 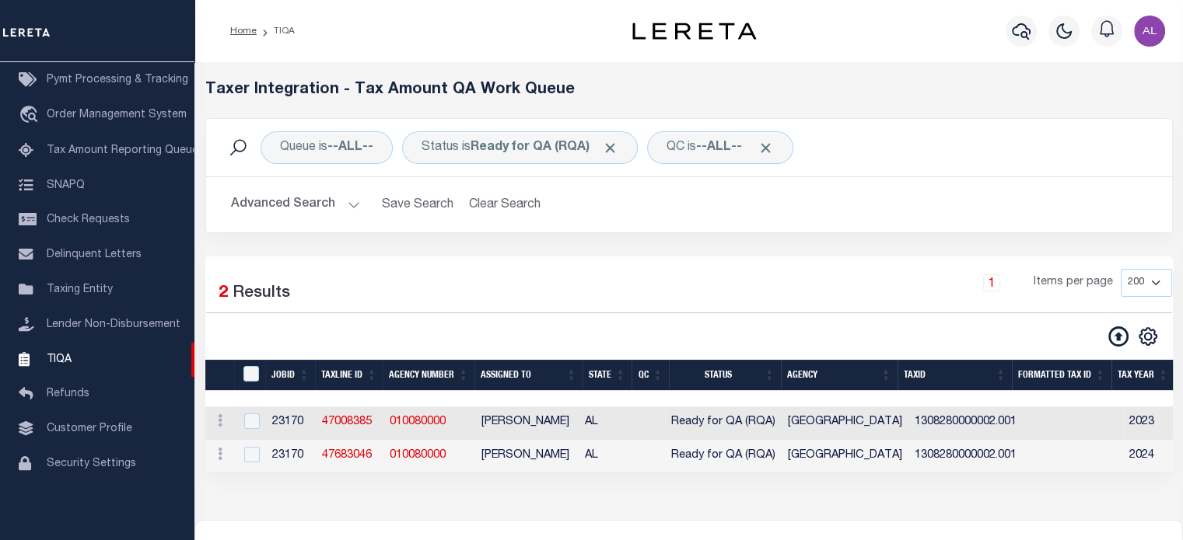 I want to click on div: QC is, so click(x=720, y=148).